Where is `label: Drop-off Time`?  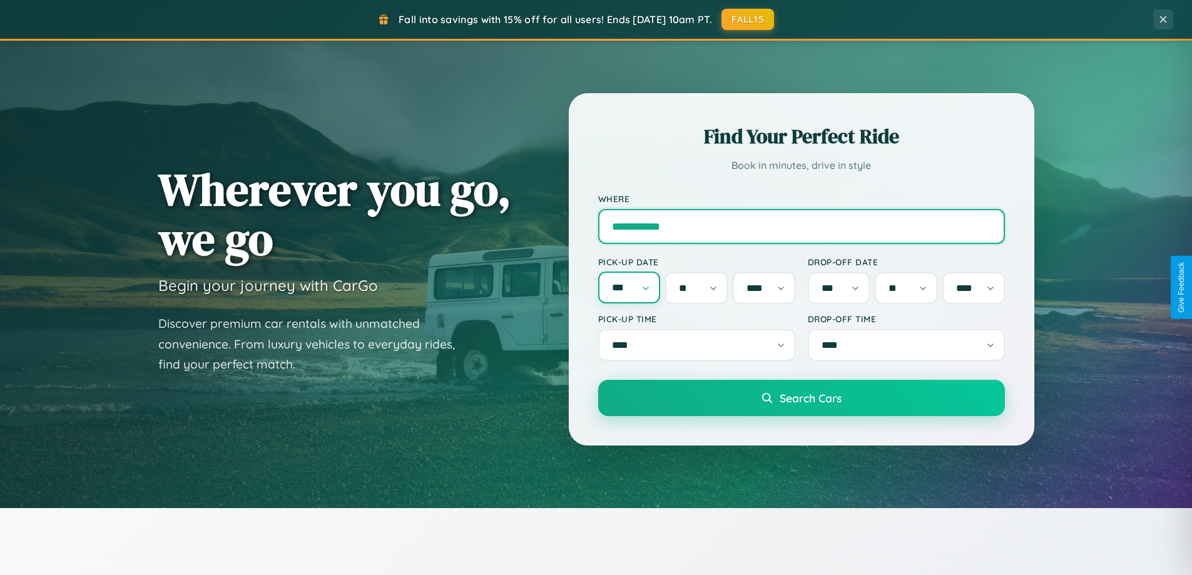
label: Drop-off Time is located at coordinates (906, 319).